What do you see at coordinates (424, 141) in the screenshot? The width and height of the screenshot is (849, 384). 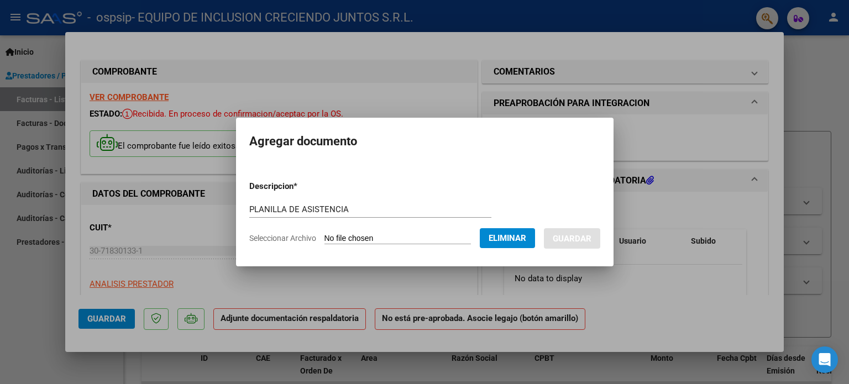 I see `h2: Agregar documento` at bounding box center [424, 141].